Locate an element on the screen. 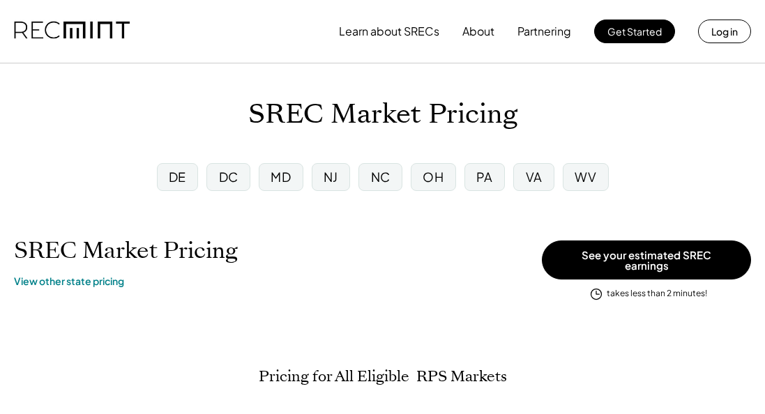  div: View other state pricing is located at coordinates (69, 282).